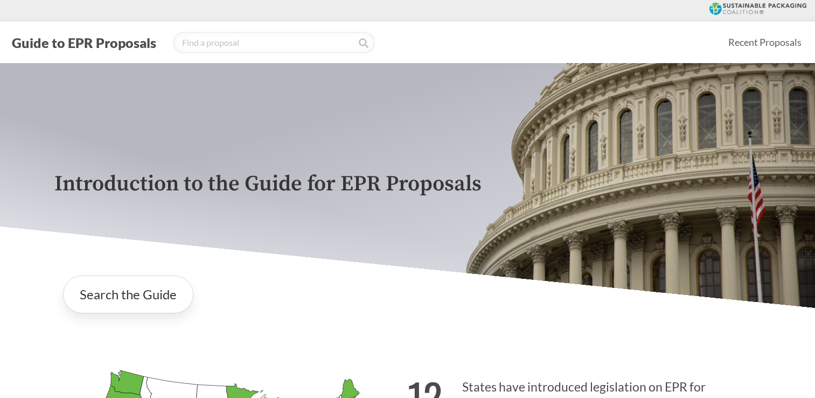 The height and width of the screenshot is (398, 815). Describe the element at coordinates (84, 43) in the screenshot. I see `button: Guide to EPR Proposals` at that location.